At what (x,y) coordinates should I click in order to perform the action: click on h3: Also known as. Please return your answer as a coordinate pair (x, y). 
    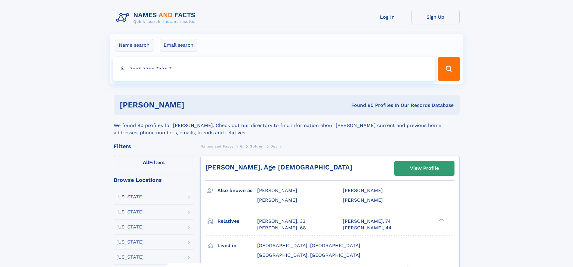
    Looking at the image, I should click on (237, 190).